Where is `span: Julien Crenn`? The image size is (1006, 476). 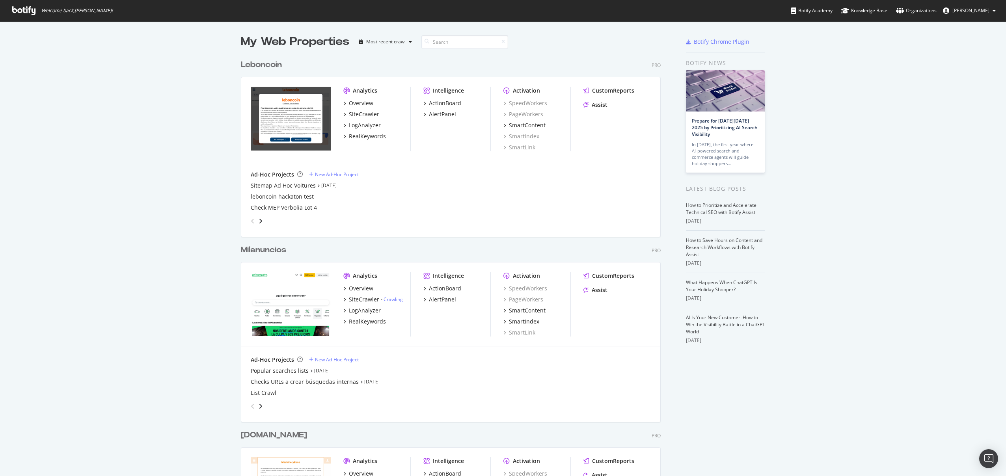 span: Julien Crenn is located at coordinates (971, 10).